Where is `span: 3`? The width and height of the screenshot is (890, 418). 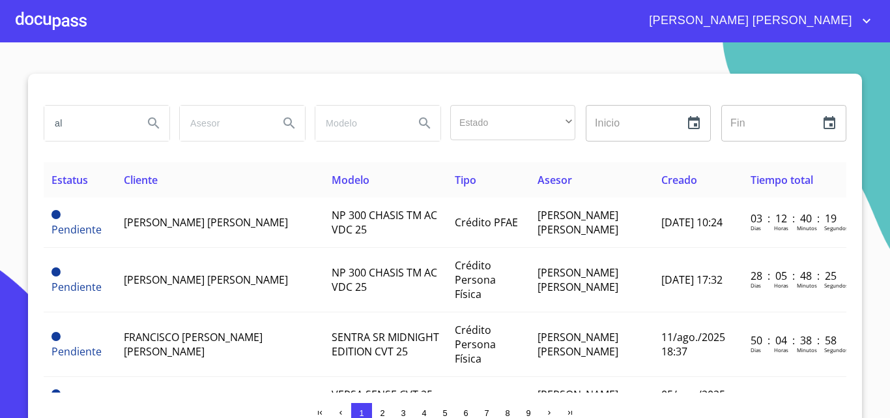 span: 3 is located at coordinates (403, 412).